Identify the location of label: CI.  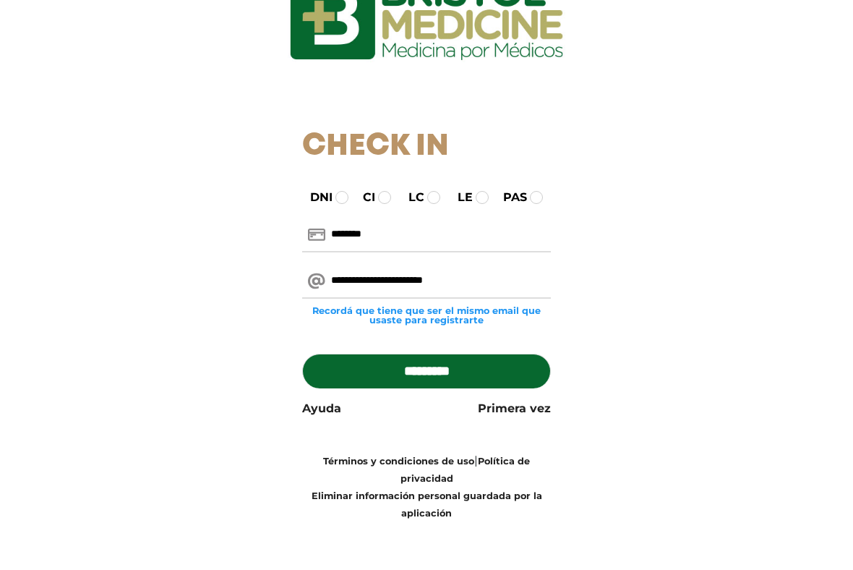
(362, 197).